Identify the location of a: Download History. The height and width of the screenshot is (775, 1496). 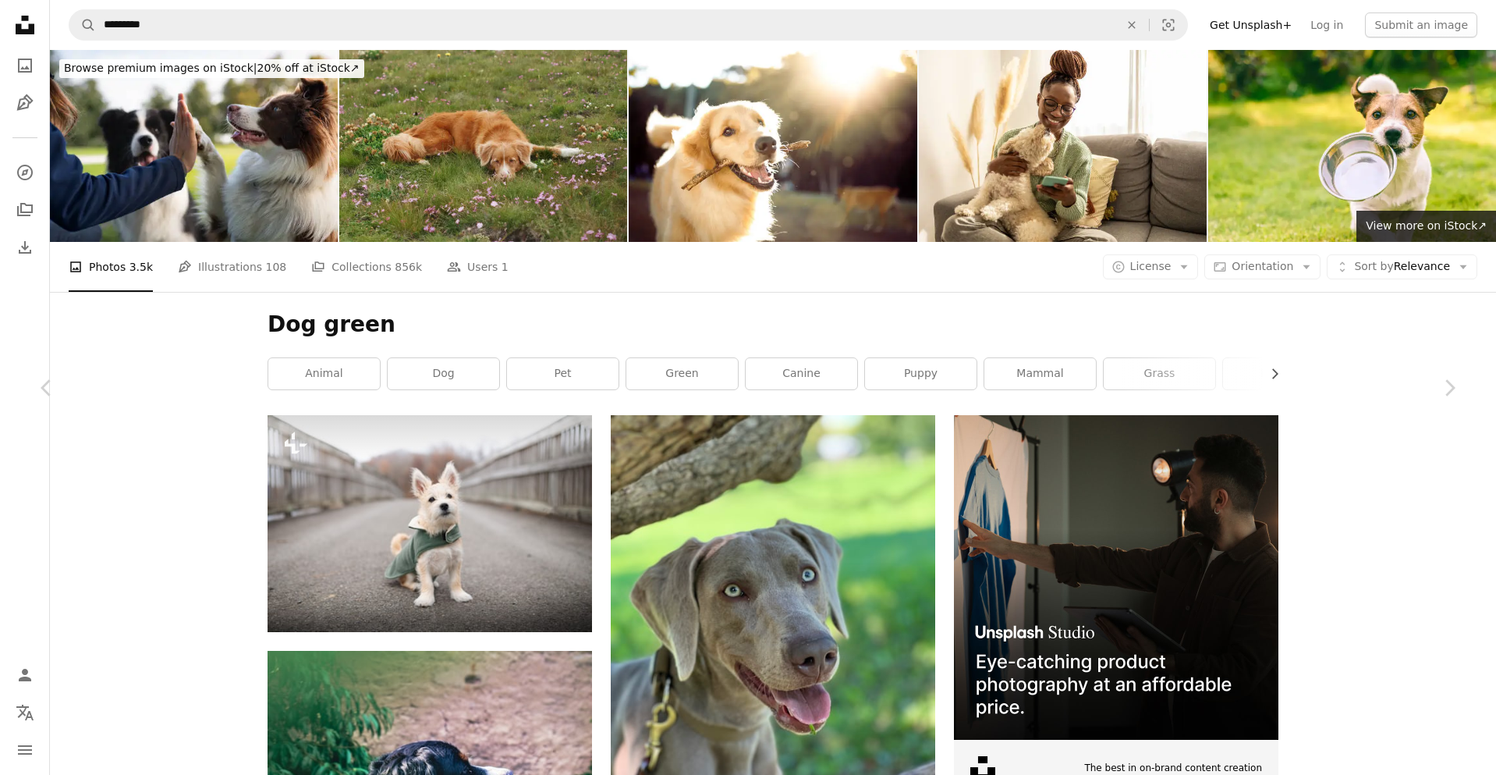
(25, 247).